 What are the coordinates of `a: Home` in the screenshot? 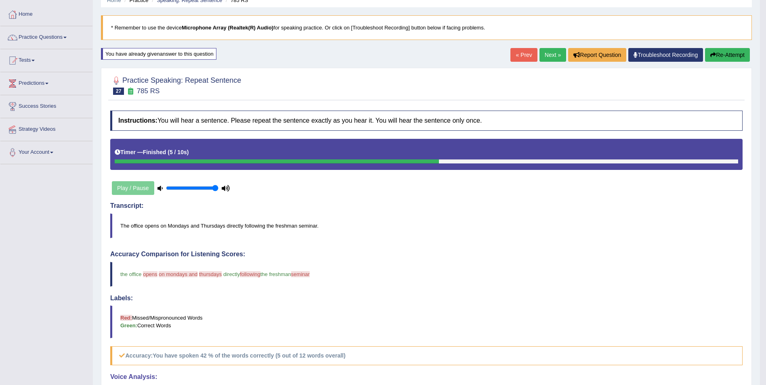 It's located at (46, 13).